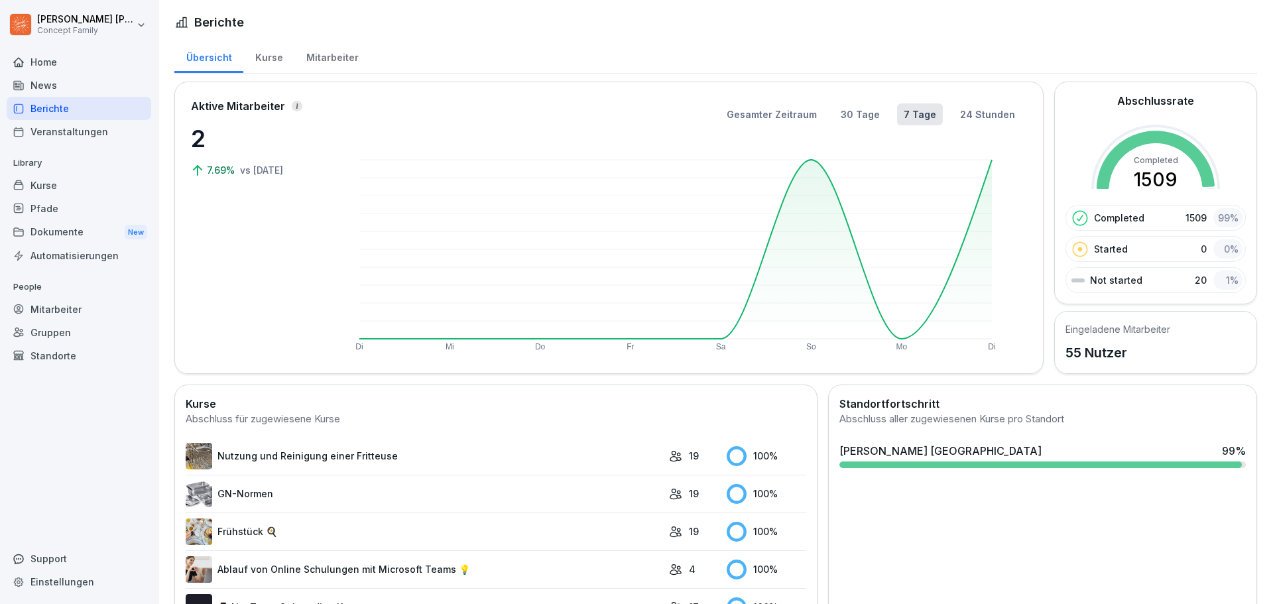 The image size is (1273, 604). What do you see at coordinates (79, 85) in the screenshot?
I see `div: News` at bounding box center [79, 85].